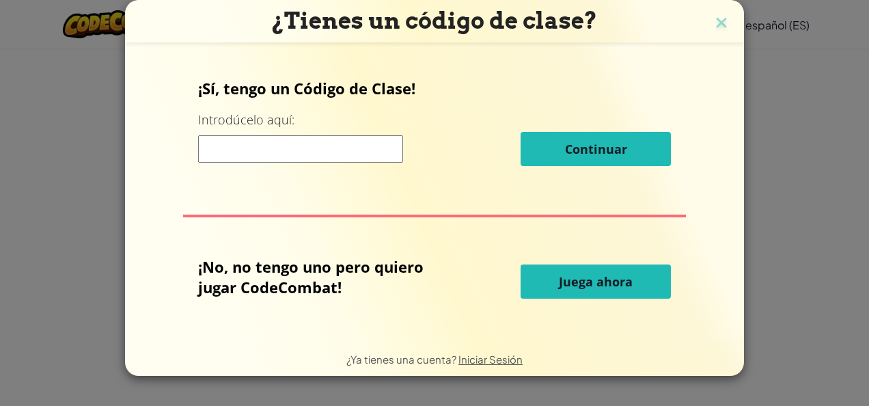  Describe the element at coordinates (596, 282) in the screenshot. I see `span: Juega ahora` at that location.